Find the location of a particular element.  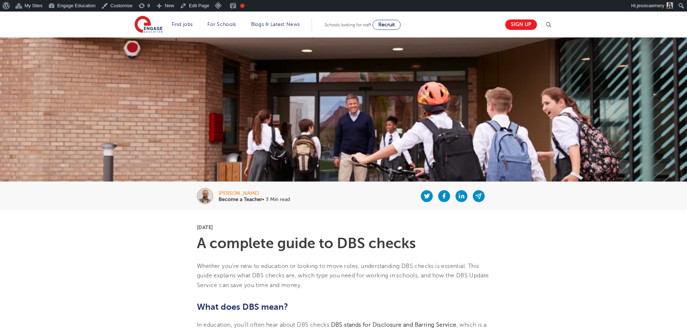

b: Become a Teacher is located at coordinates (240, 199).